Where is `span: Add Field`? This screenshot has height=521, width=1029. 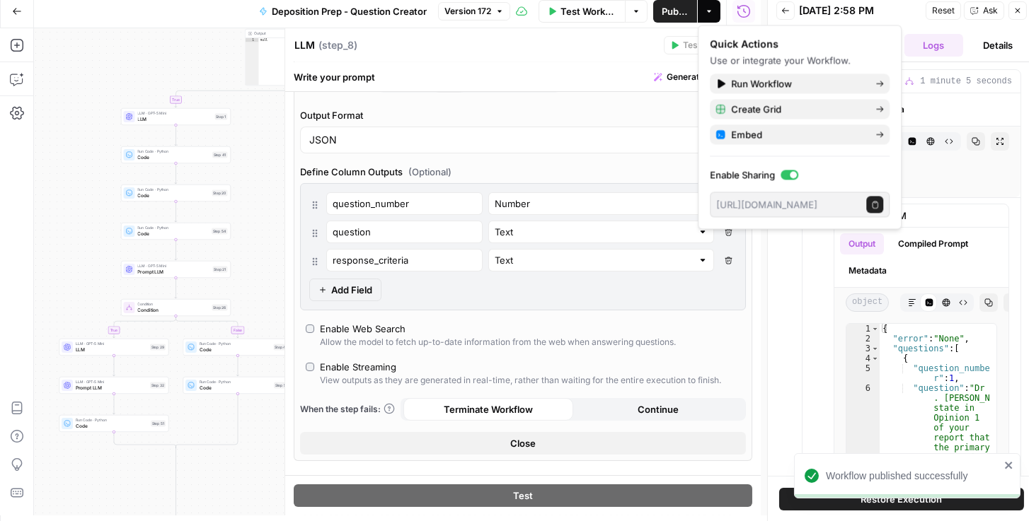
span: Add Field is located at coordinates (352, 290).